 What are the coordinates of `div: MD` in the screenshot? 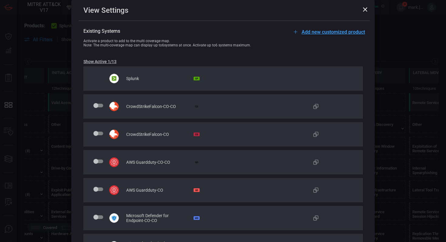 It's located at (197, 218).